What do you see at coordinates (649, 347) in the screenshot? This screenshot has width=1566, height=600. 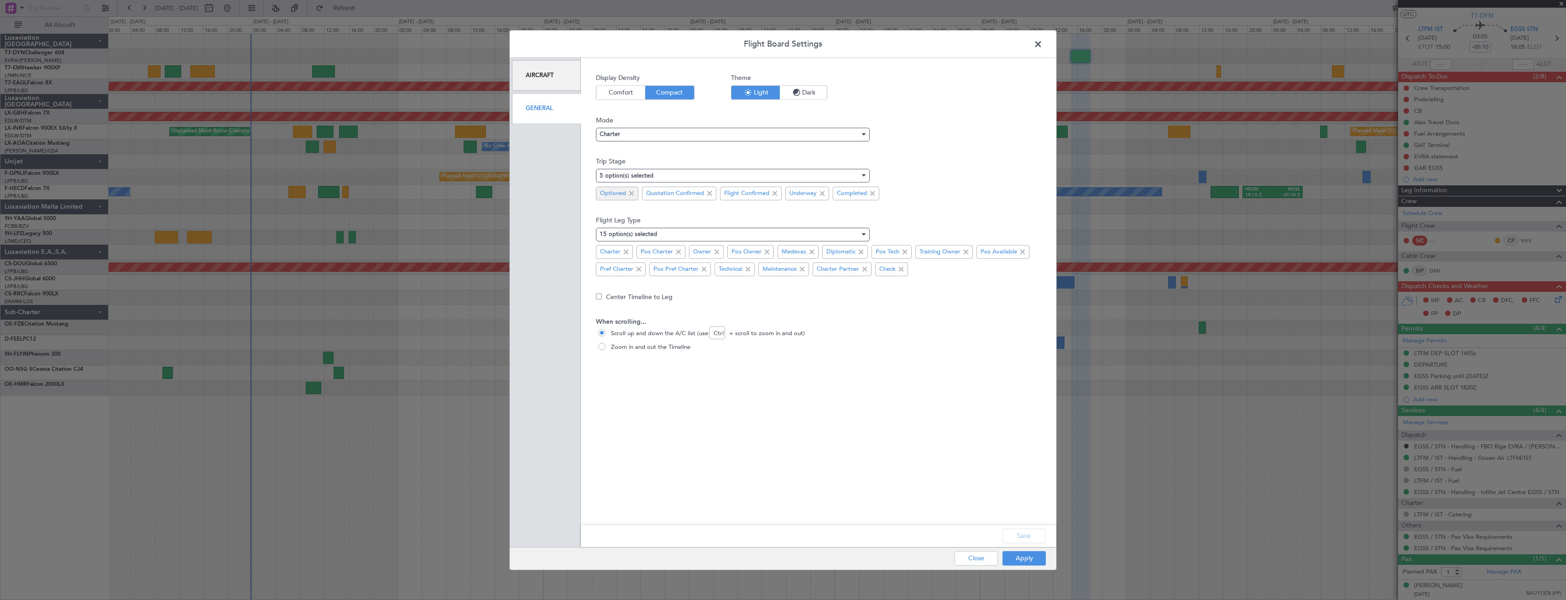 I see `span: Zoom in and out the Timeline` at bounding box center [649, 347].